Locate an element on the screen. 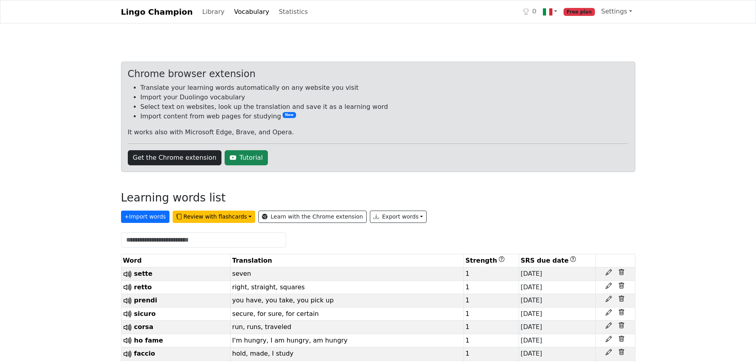 The width and height of the screenshot is (756, 362). button: Review with flashcards is located at coordinates (214, 216).